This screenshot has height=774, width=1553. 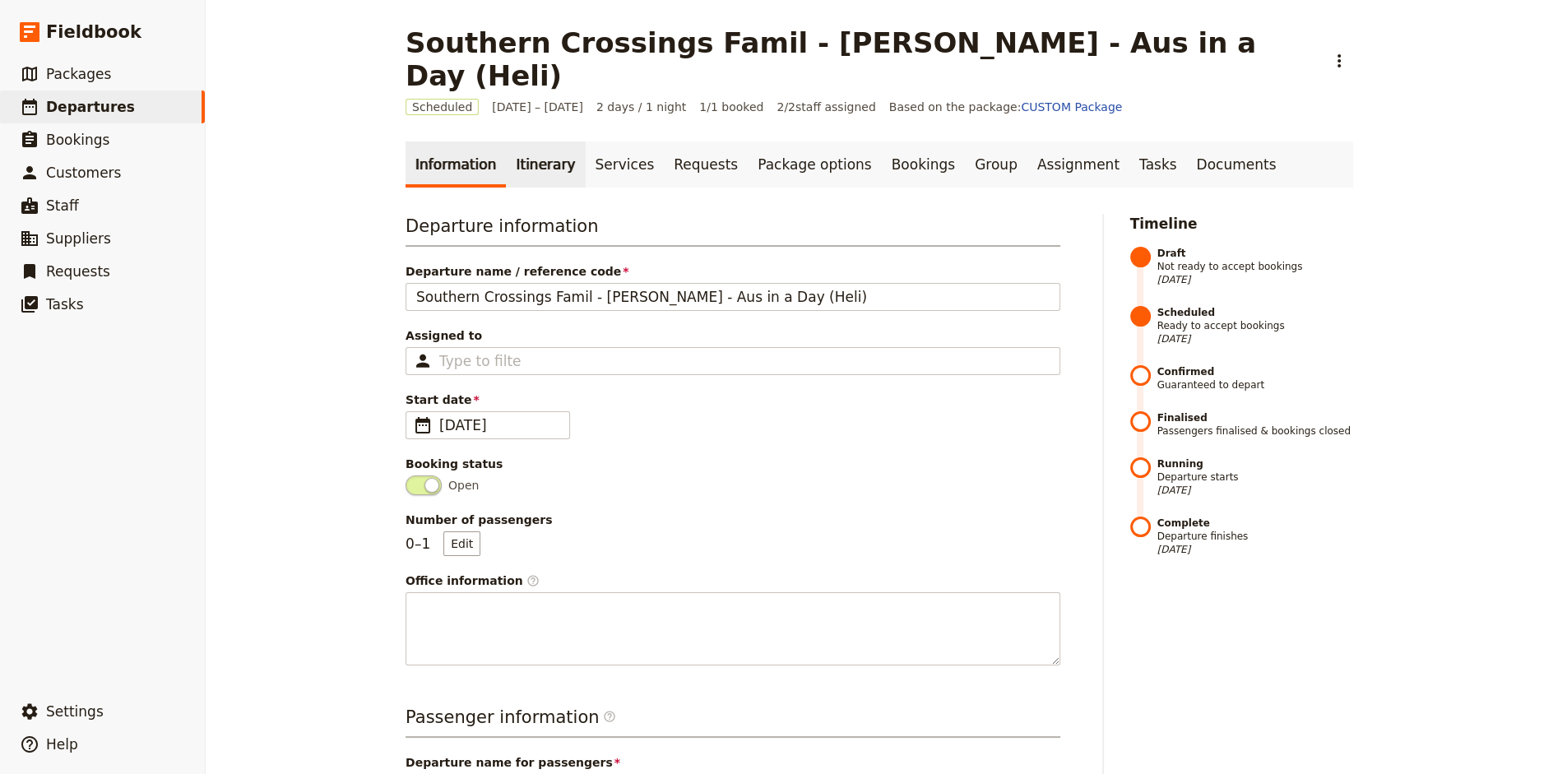 I want to click on a: Itinerary, so click(x=545, y=165).